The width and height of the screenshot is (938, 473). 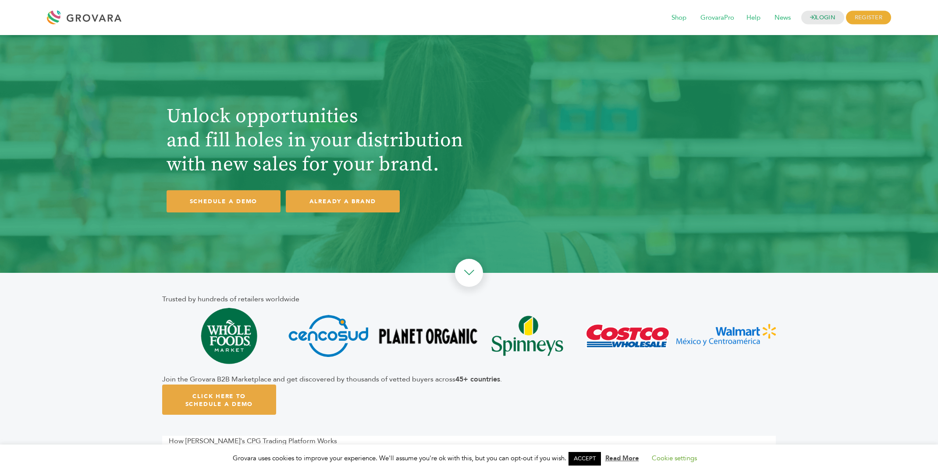 I want to click on a: News, so click(x=782, y=18).